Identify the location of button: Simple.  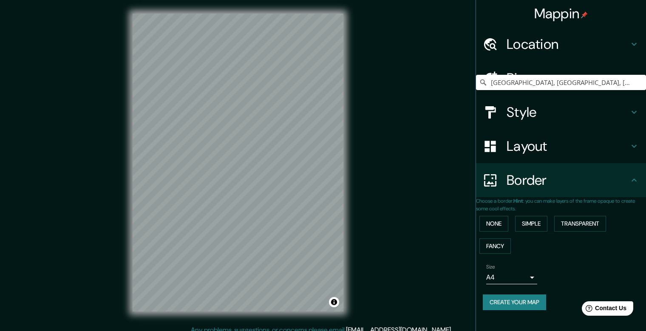
(532, 224).